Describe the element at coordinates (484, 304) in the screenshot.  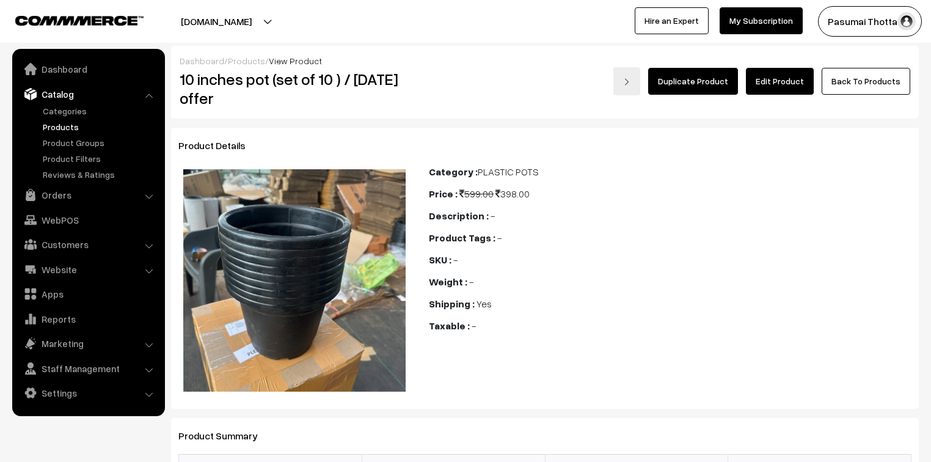
I see `span: Yes` at that location.